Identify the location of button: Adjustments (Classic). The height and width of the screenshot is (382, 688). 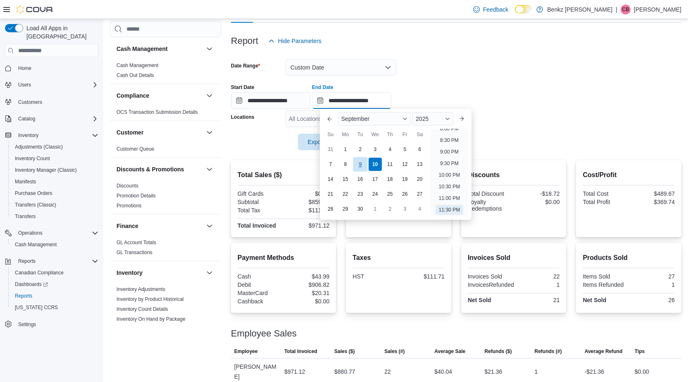
(55, 147).